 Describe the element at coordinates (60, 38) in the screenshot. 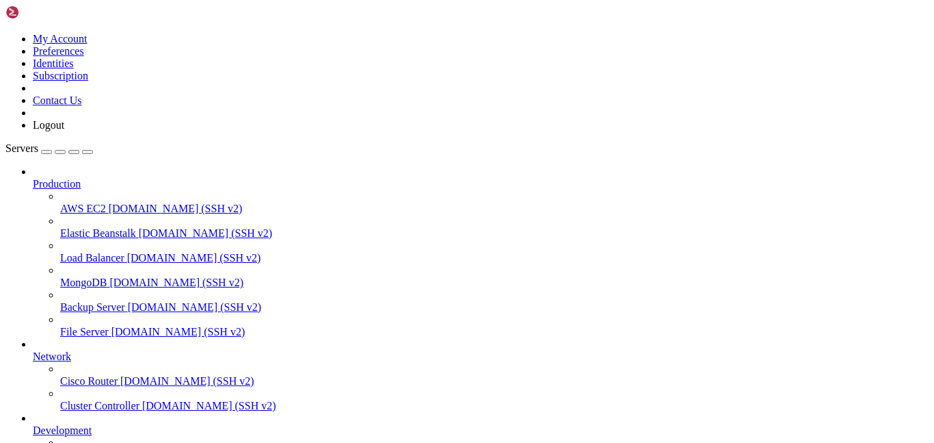

I see `a: My Account` at that location.